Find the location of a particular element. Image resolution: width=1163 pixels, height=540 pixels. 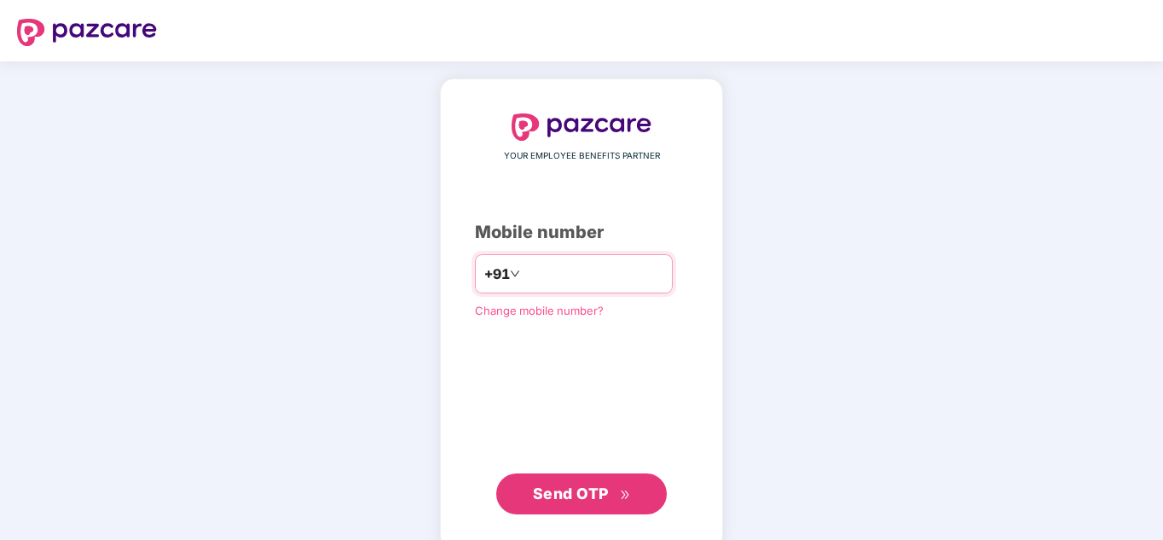

span: down is located at coordinates (515, 274).